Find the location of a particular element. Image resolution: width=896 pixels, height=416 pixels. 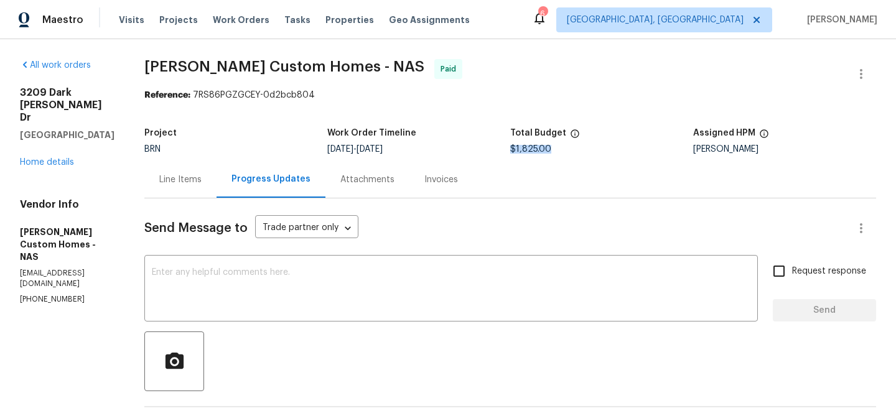

div: Invoices is located at coordinates (441, 180).